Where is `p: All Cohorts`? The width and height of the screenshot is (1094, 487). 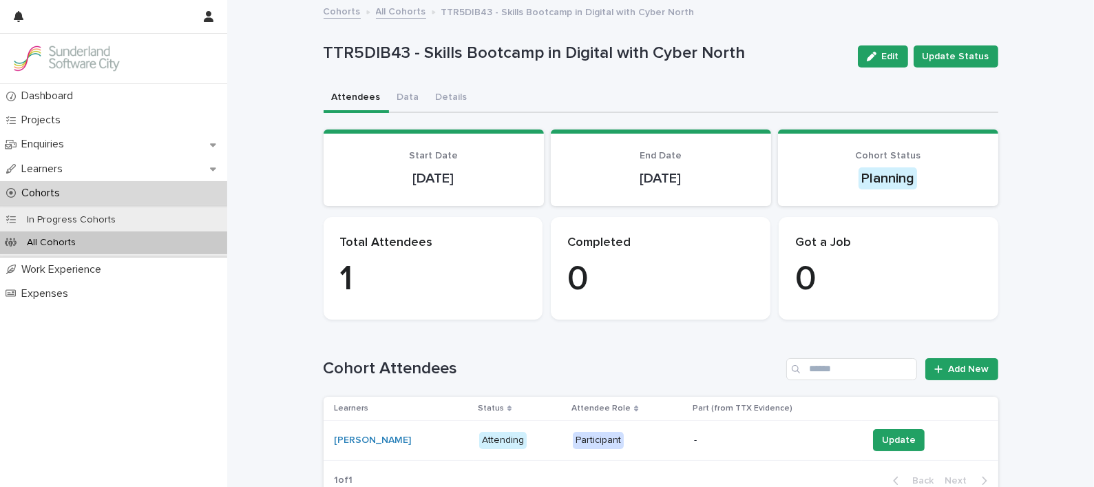 p: All Cohorts is located at coordinates (51, 242).